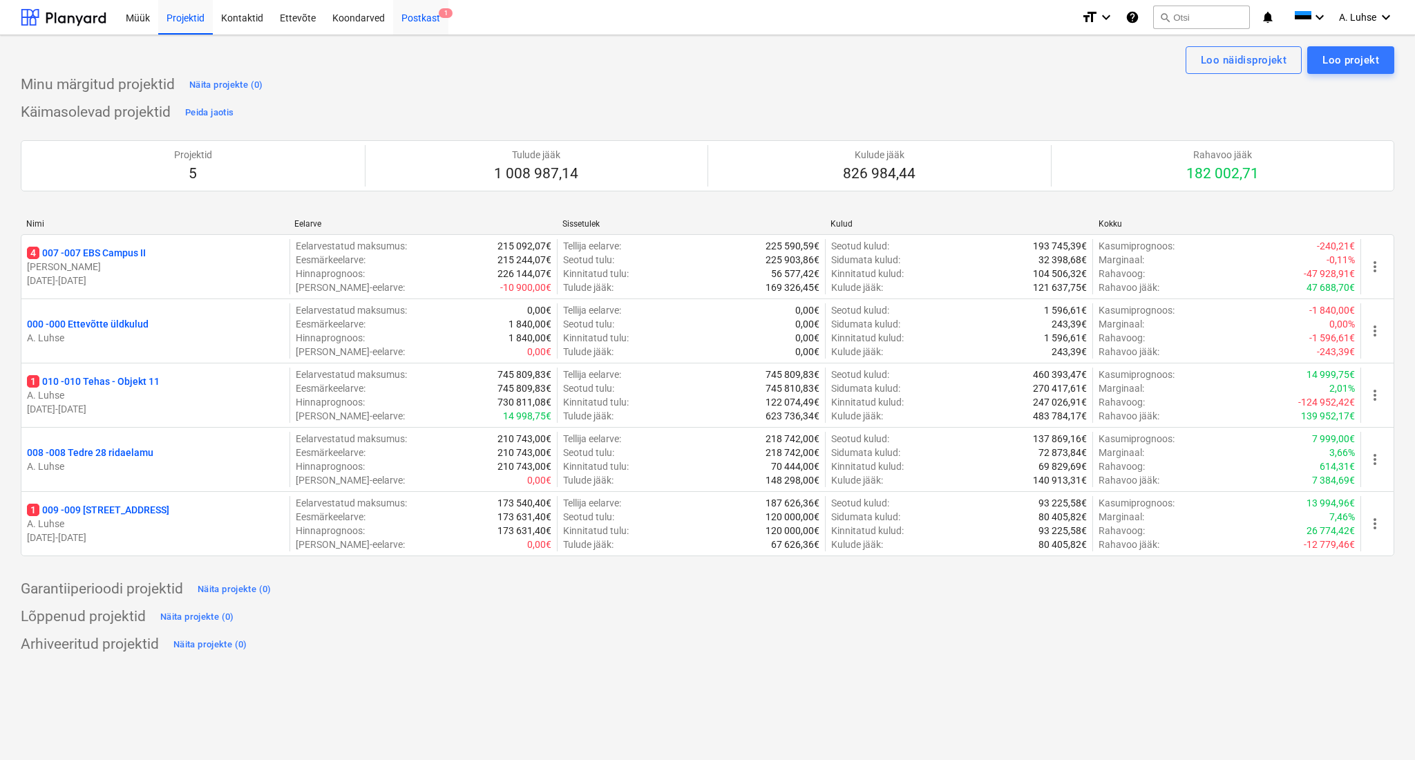 The image size is (1415, 760). What do you see at coordinates (1062, 466) in the screenshot?
I see `p: 69 829,69€` at bounding box center [1062, 466].